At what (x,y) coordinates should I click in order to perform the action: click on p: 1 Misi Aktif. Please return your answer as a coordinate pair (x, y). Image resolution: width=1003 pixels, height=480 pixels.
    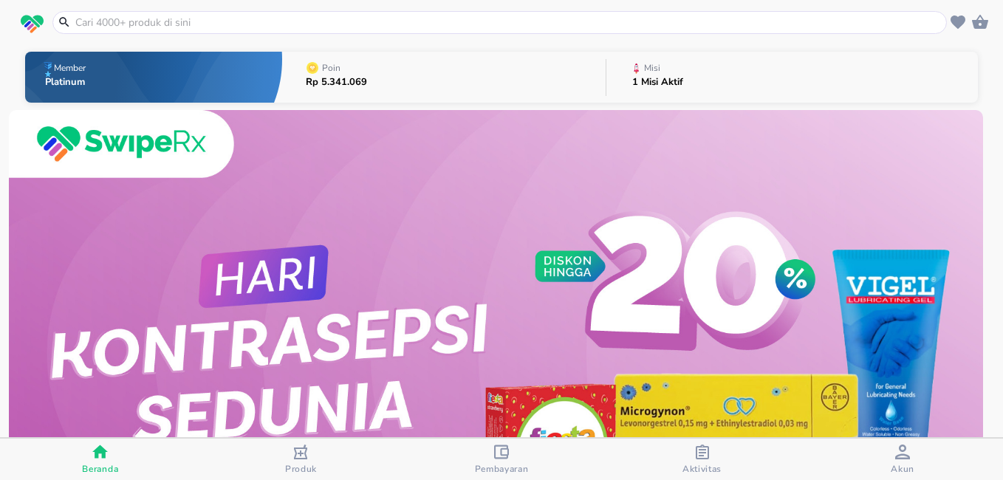
    Looking at the image, I should click on (657, 82).